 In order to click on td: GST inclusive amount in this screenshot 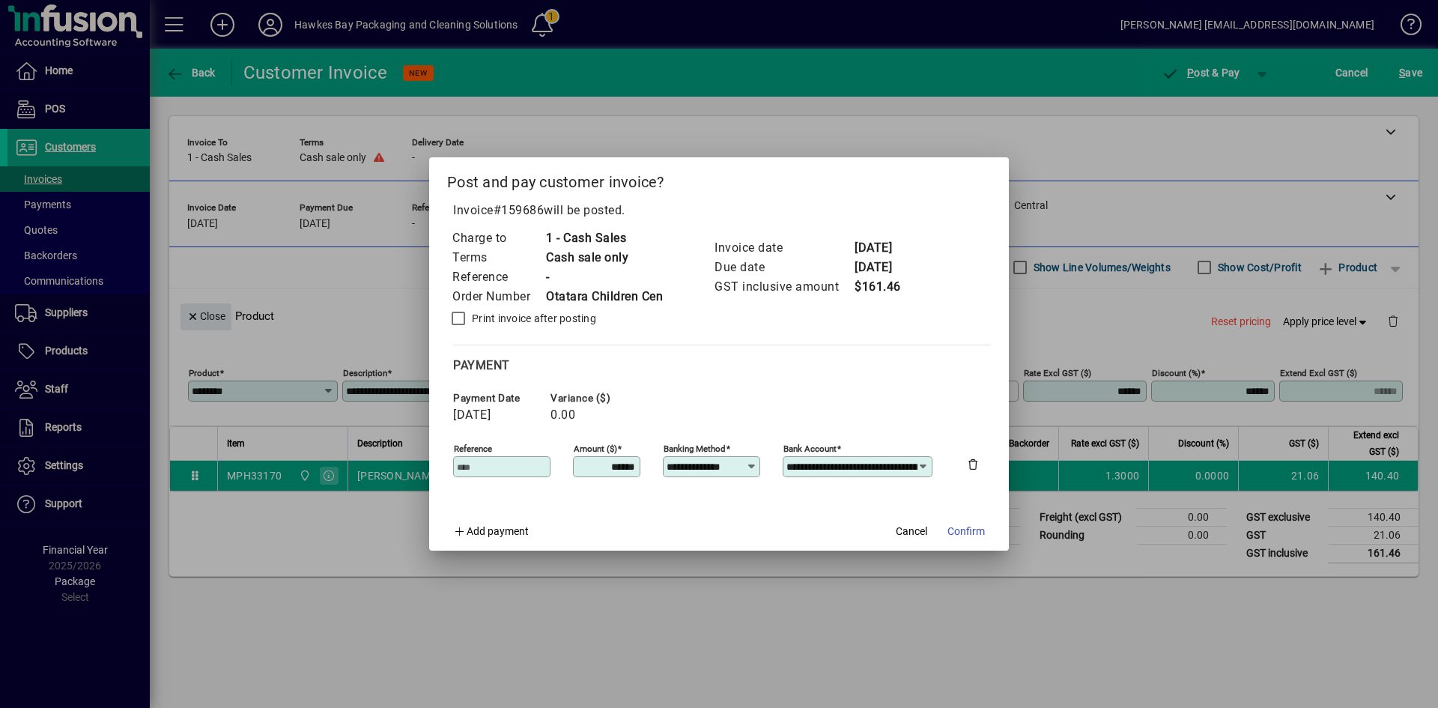, I will do `click(784, 287)`.